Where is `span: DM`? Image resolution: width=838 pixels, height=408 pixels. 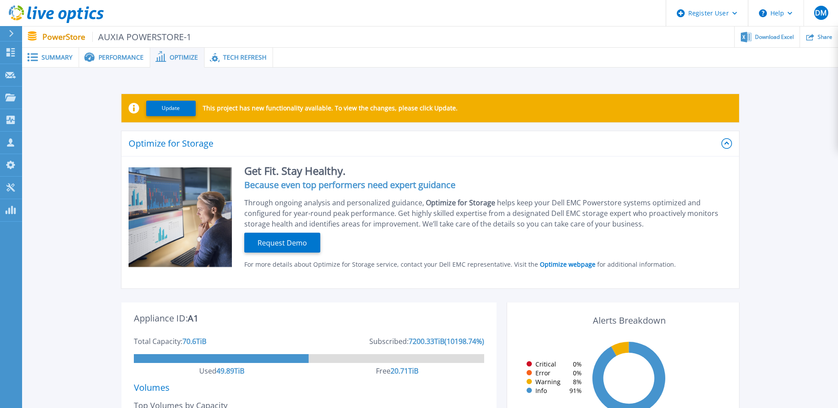
span: DM is located at coordinates (821, 13).